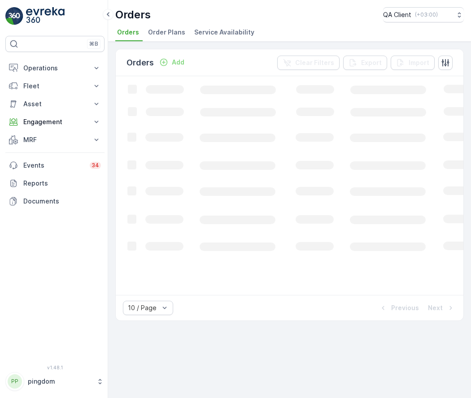 This screenshot has height=398, width=471. Describe the element at coordinates (55, 165) in the screenshot. I see `a: Events34` at that location.